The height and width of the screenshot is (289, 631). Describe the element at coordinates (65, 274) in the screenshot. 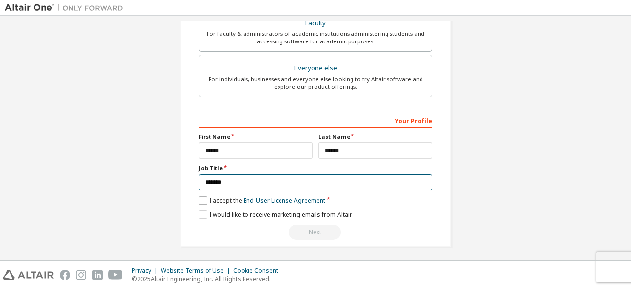

I see `img: facebook.svg` at that location.